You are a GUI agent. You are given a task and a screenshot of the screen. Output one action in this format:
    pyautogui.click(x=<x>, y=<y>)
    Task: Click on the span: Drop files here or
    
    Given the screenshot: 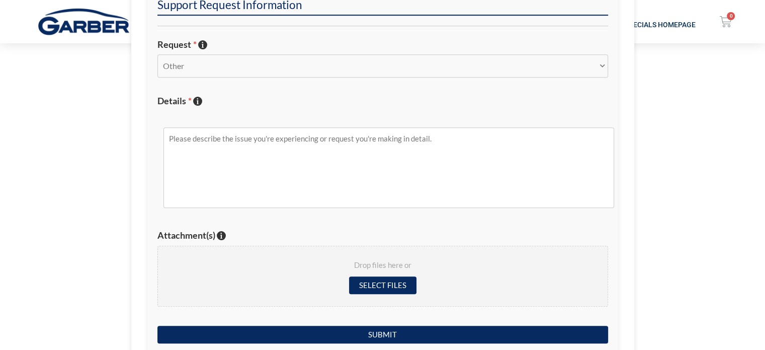 What is the action you would take?
    pyautogui.click(x=383, y=265)
    